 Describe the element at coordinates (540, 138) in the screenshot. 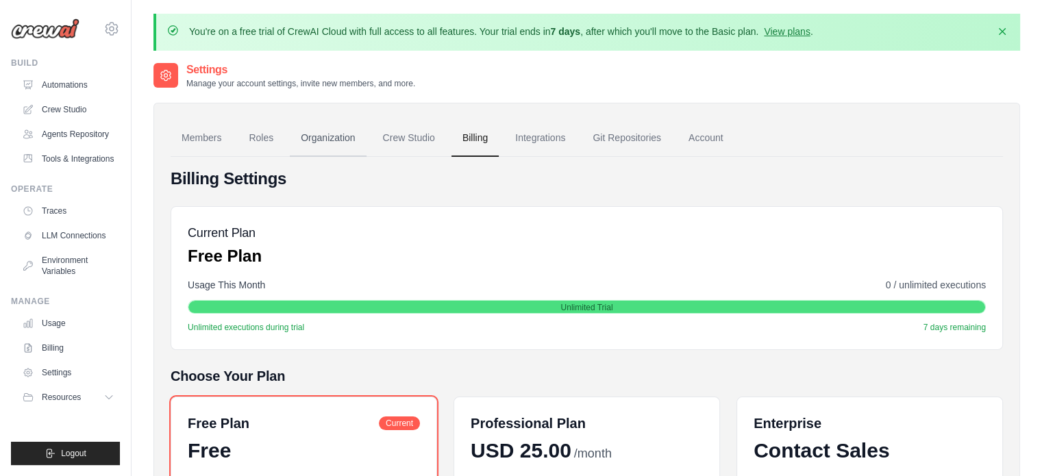

I see `a: Integrations` at that location.